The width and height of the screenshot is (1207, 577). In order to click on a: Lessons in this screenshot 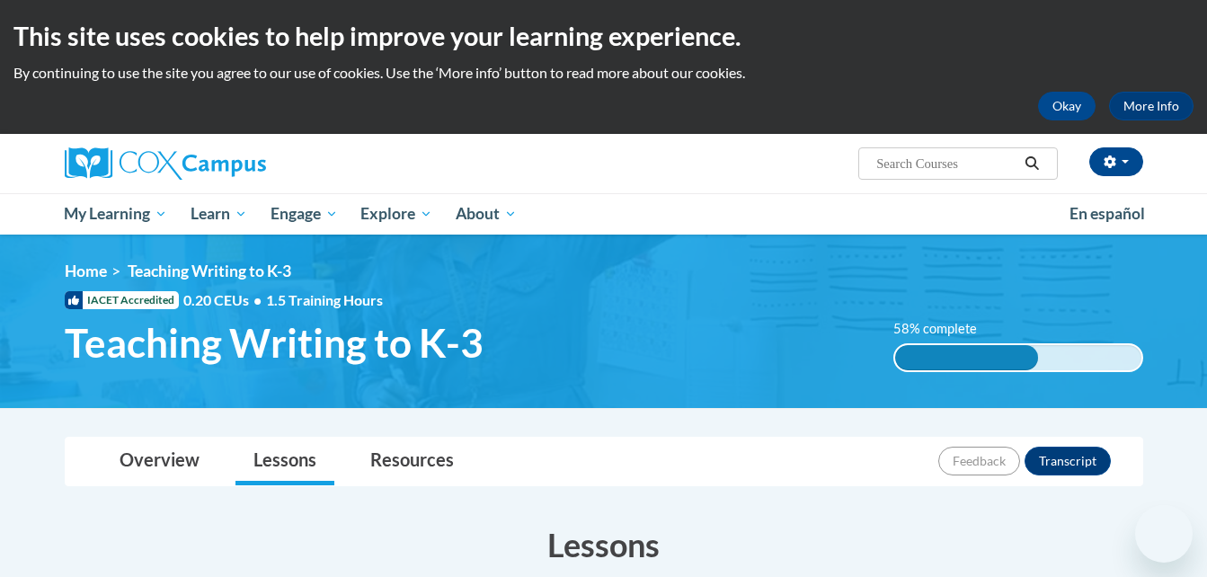, I will do `click(285, 461)`.